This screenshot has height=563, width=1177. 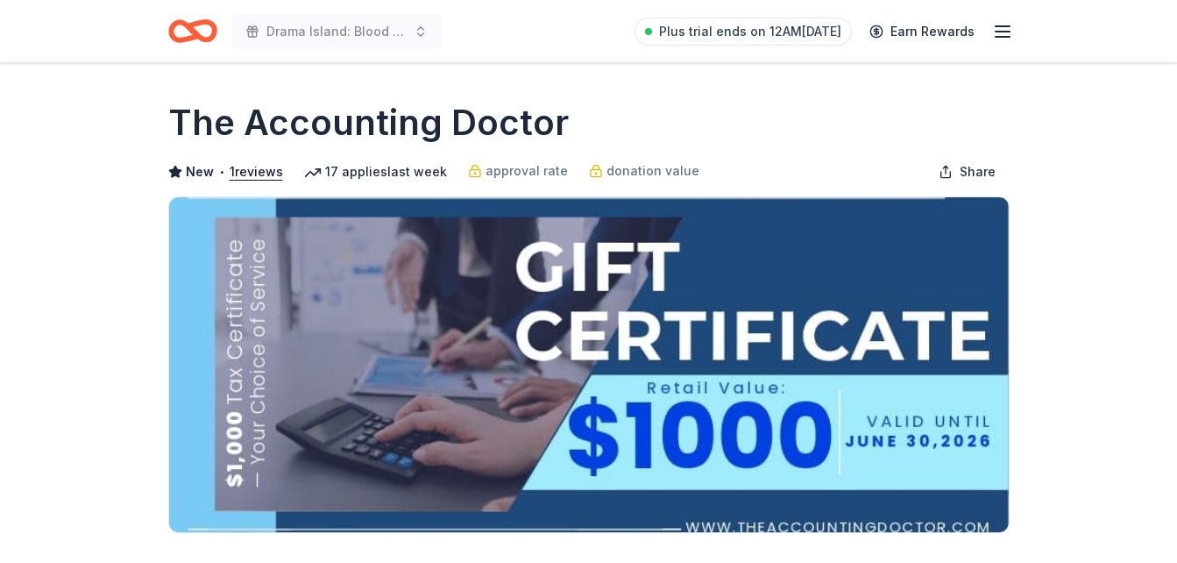 What do you see at coordinates (375, 172) in the screenshot?
I see `div: 17 applies last week` at bounding box center [375, 172].